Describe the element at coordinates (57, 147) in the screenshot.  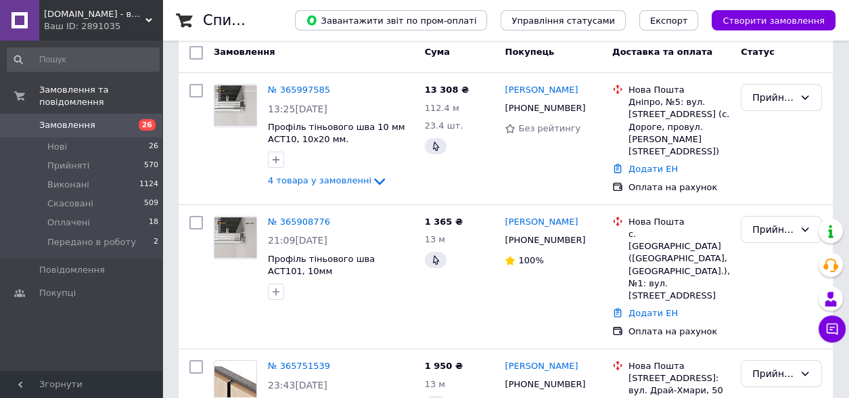
I see `span: Нові` at that location.